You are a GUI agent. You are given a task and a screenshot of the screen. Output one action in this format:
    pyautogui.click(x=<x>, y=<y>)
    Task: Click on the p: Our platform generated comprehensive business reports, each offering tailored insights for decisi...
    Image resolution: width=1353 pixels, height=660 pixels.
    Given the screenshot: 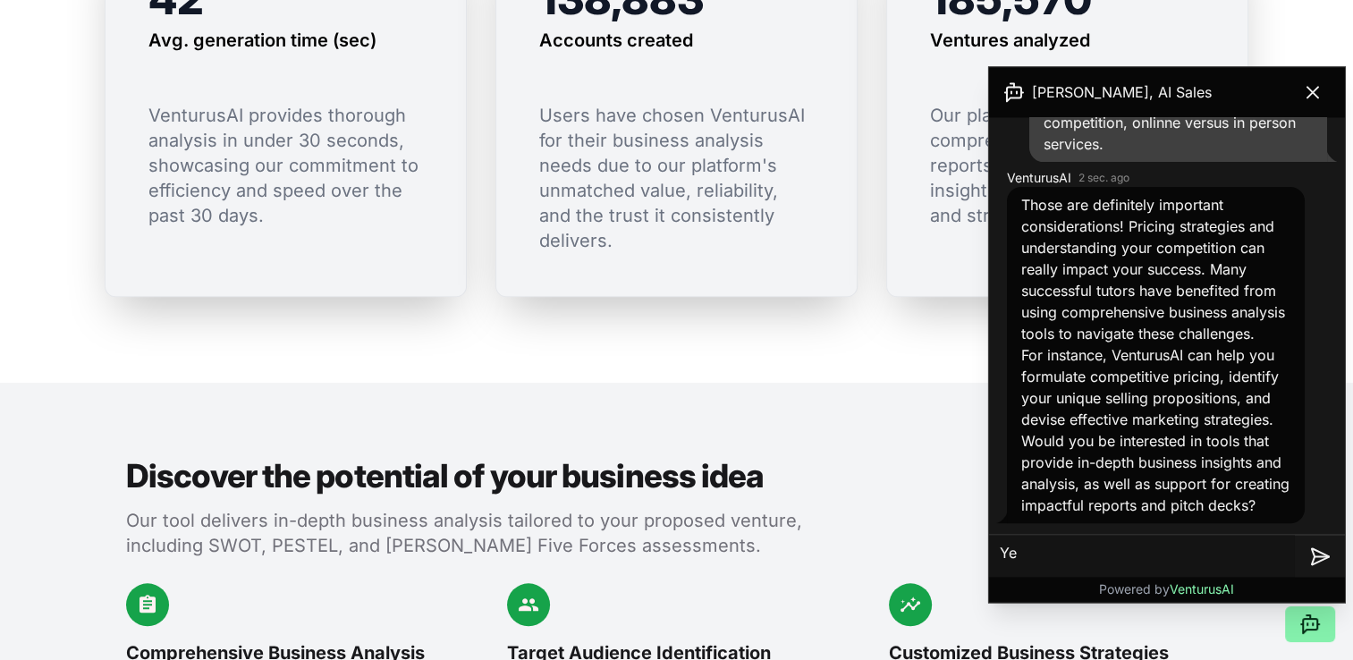 What is the action you would take?
    pyautogui.click(x=1067, y=165)
    